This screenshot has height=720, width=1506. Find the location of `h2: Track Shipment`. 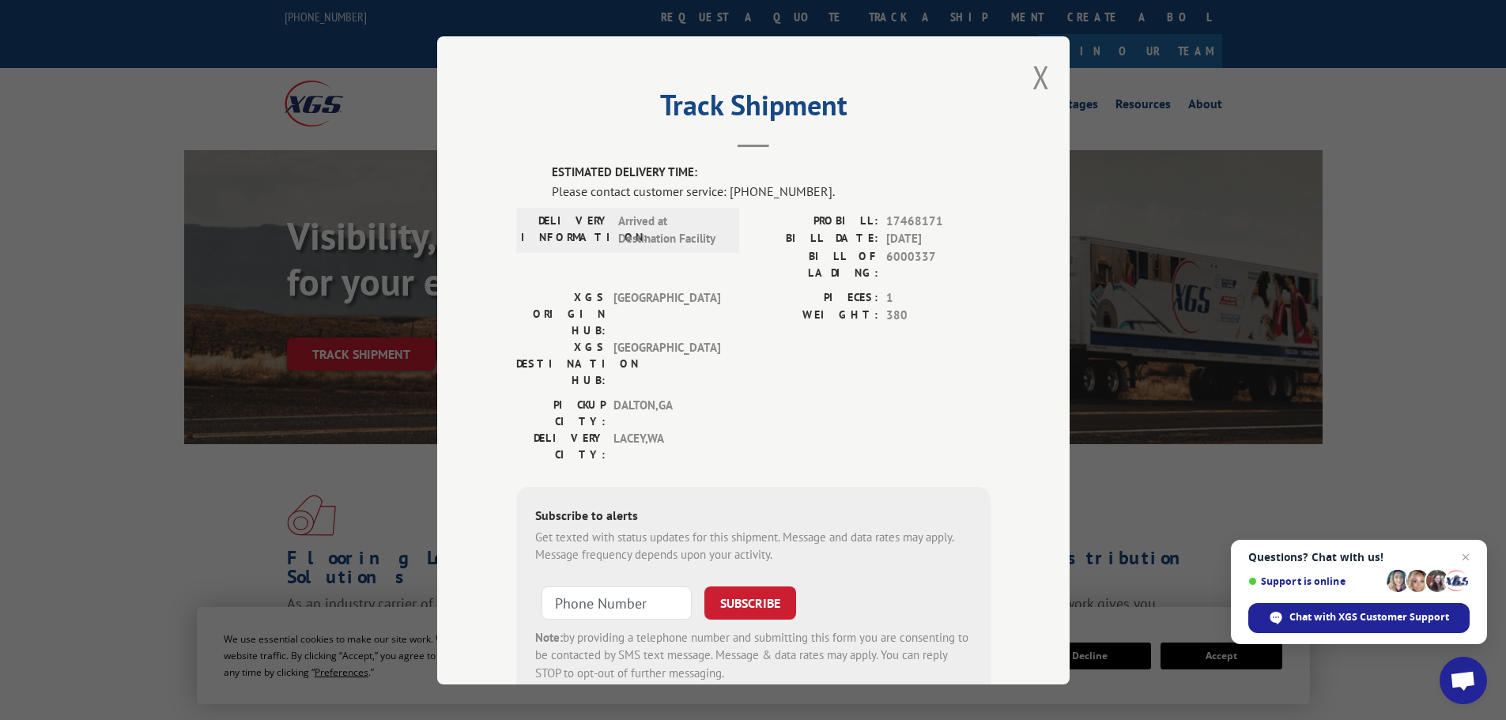

h2: Track Shipment is located at coordinates (753, 109).